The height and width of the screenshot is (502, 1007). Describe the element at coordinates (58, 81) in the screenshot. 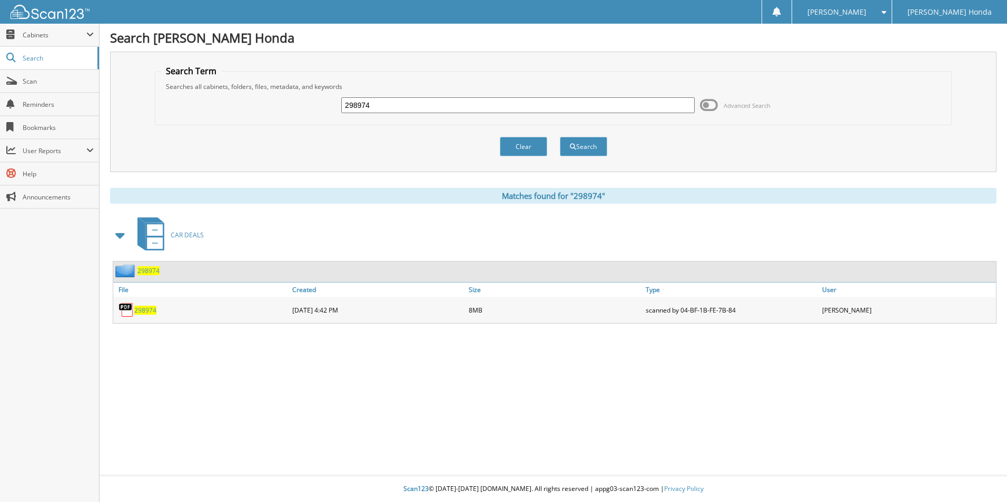

I see `span: Scan` at that location.